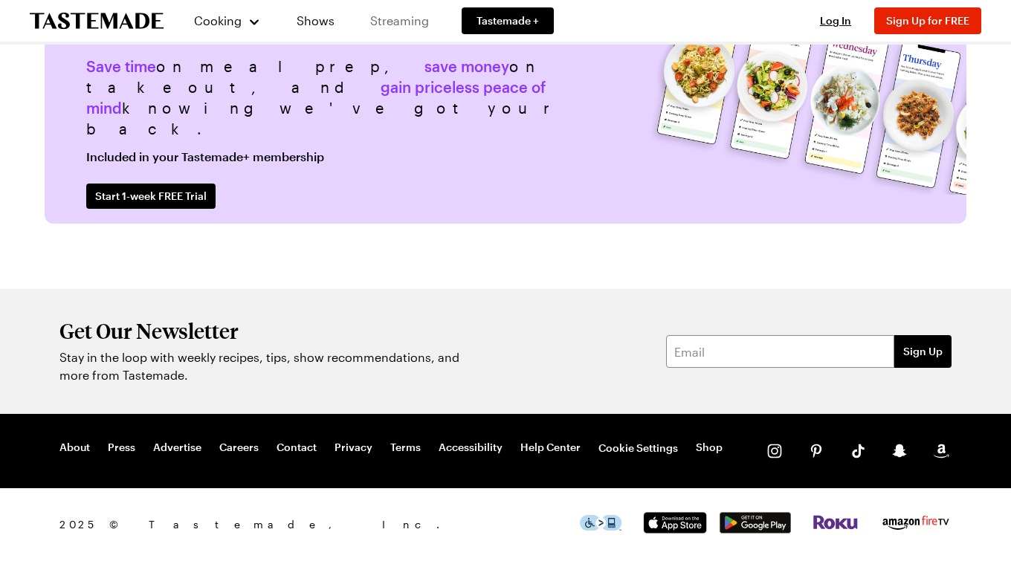  Describe the element at coordinates (835, 522) in the screenshot. I see `img: Roku` at that location.